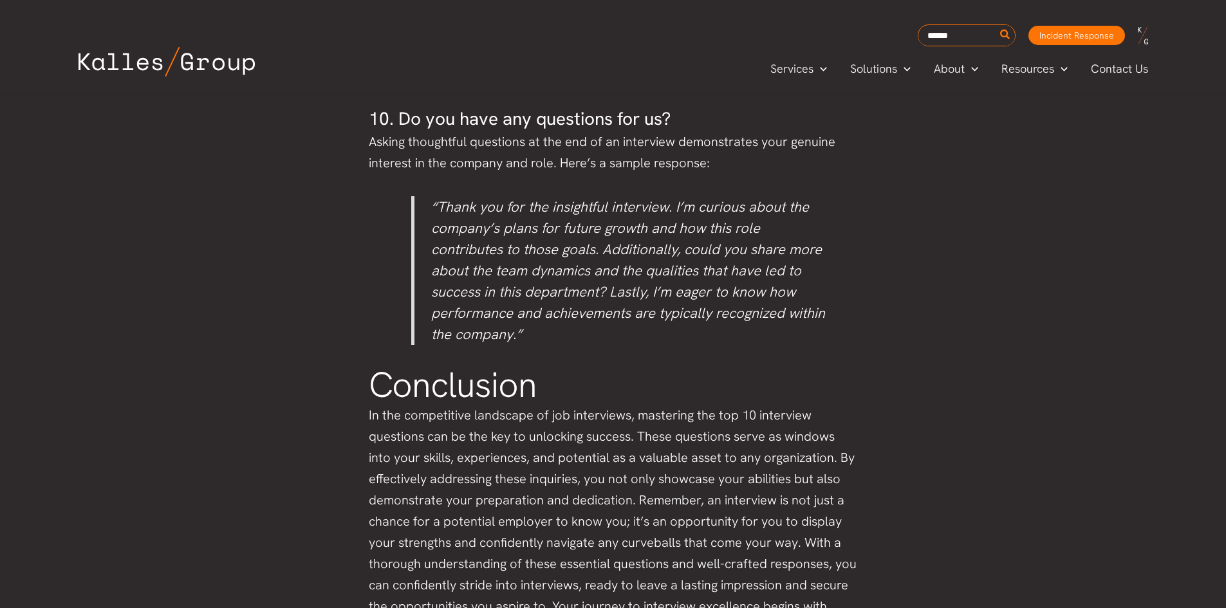 This screenshot has width=1226, height=608. What do you see at coordinates (1034, 69) in the screenshot?
I see `a: ResourcesMenu Toggle` at bounding box center [1034, 69].